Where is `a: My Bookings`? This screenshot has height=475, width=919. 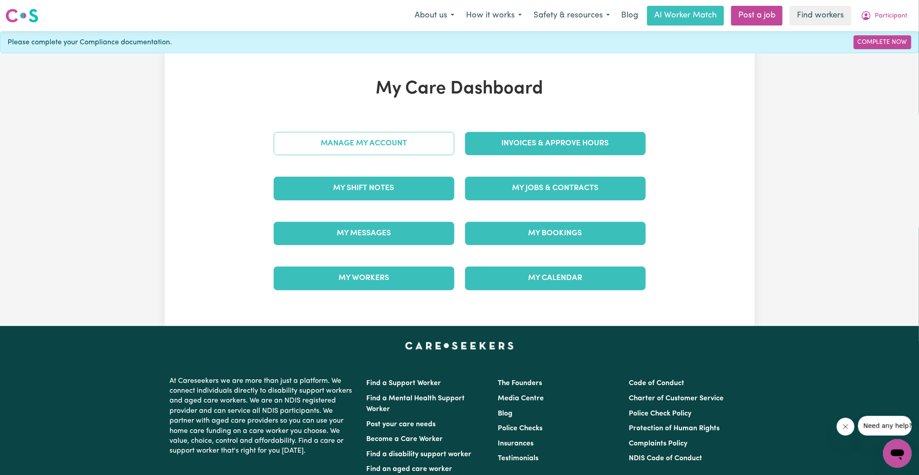 a: My Bookings is located at coordinates (555, 233).